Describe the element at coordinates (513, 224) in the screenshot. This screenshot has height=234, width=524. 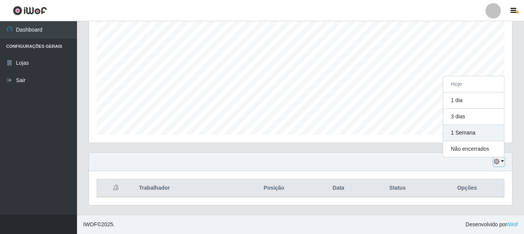
I see `a: iWof` at that location.